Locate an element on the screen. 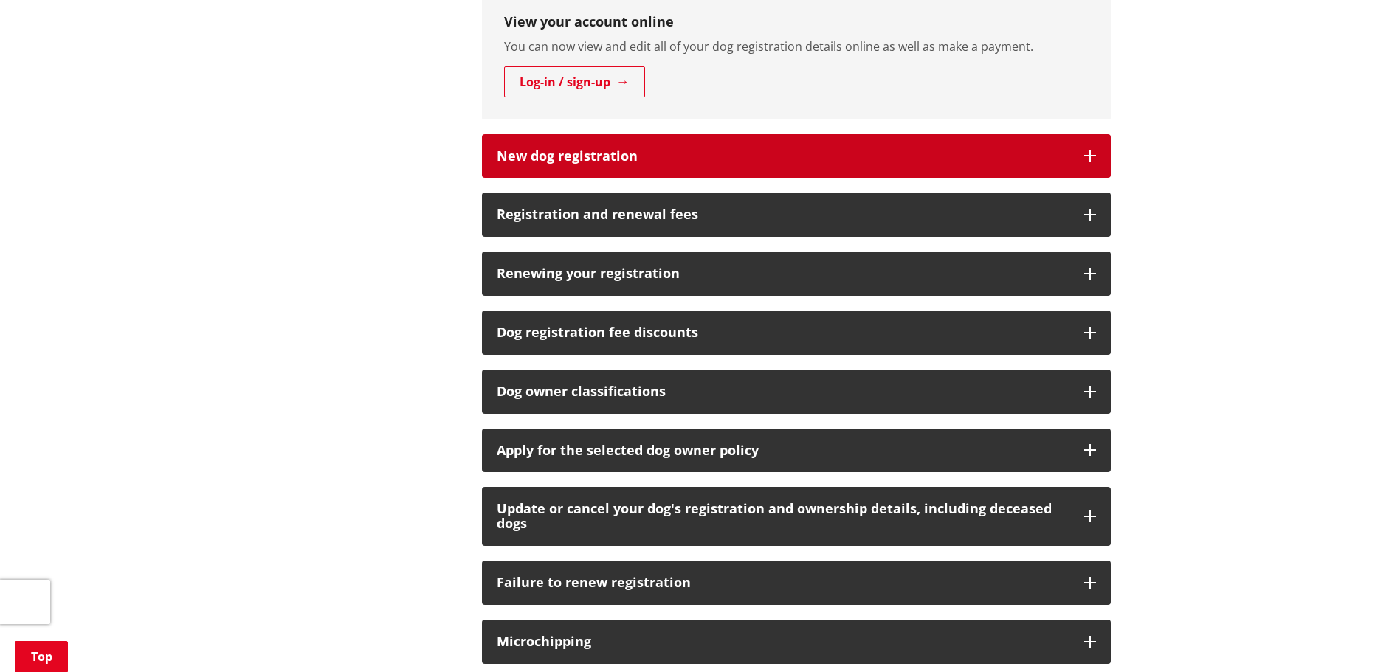 Image resolution: width=1375 pixels, height=672 pixels. a: Log-in / sign-up is located at coordinates (574, 82).